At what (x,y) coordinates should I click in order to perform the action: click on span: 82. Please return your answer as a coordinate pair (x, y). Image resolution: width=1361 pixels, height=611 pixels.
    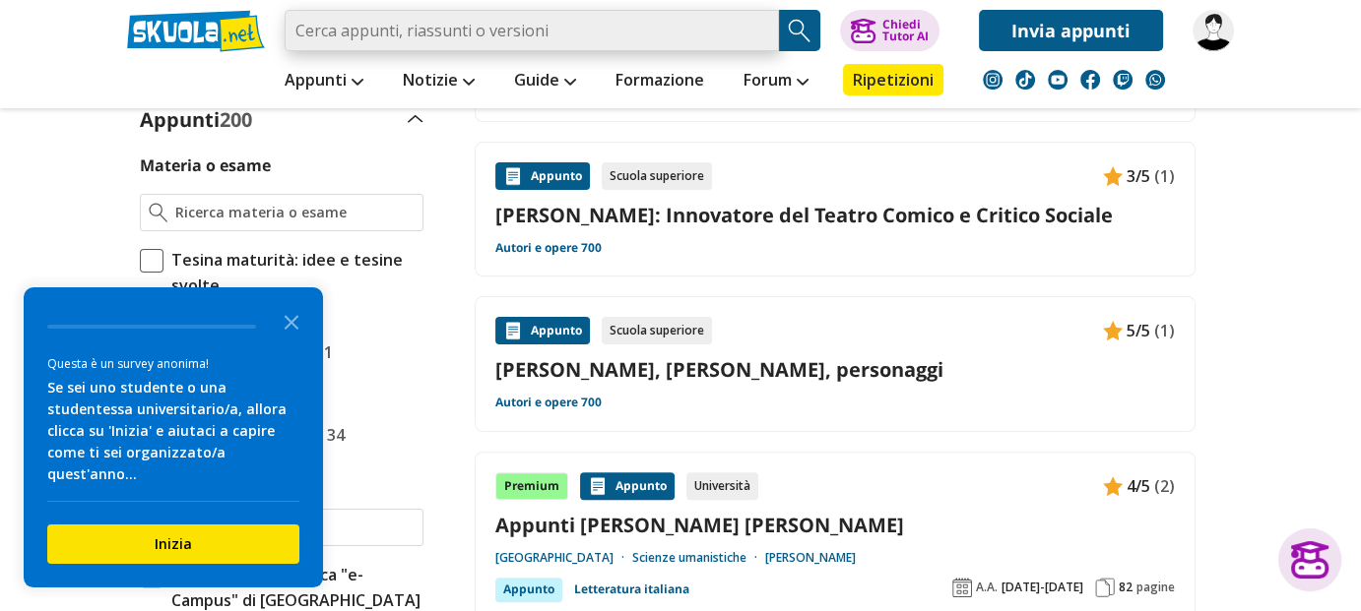
    Looking at the image, I should click on (1125, 588).